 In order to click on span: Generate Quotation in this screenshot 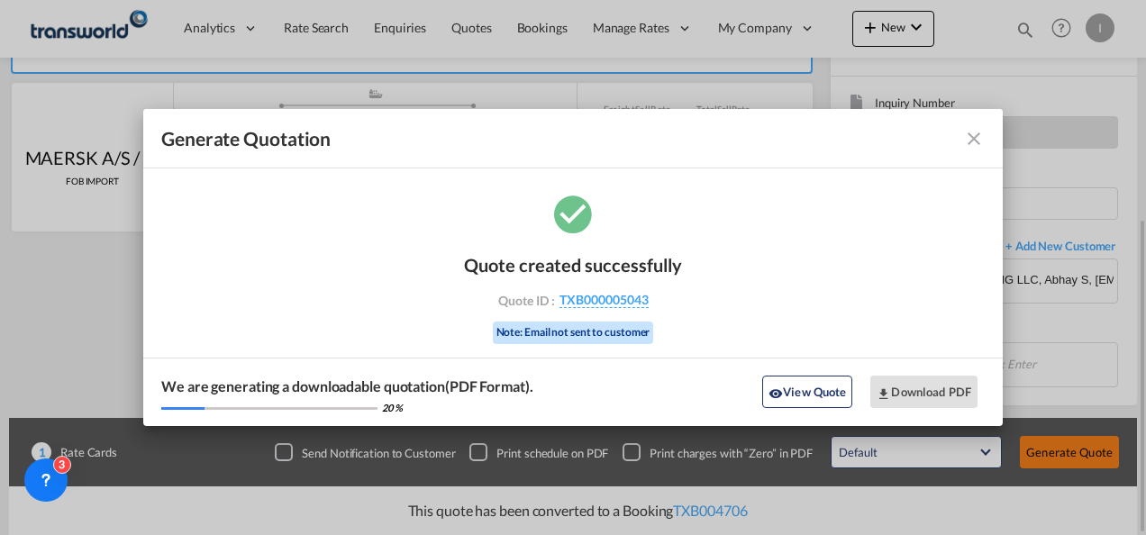, I will do `click(246, 139)`.